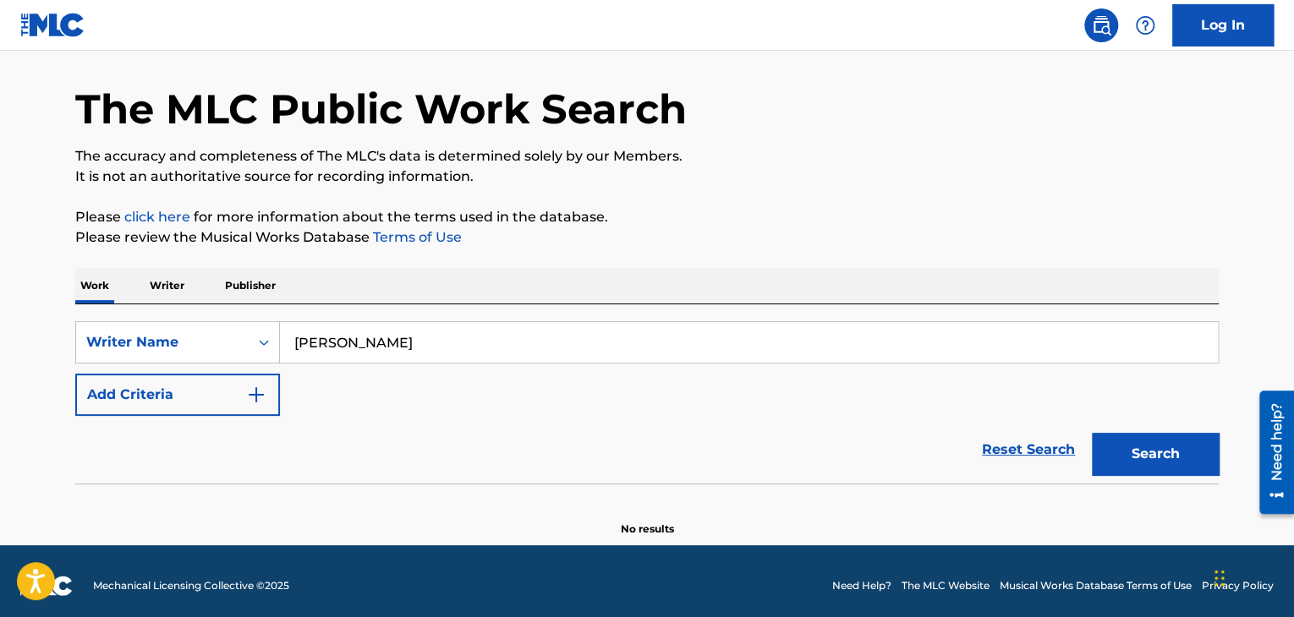  What do you see at coordinates (1223, 25) in the screenshot?
I see `a: Log In` at bounding box center [1223, 25].